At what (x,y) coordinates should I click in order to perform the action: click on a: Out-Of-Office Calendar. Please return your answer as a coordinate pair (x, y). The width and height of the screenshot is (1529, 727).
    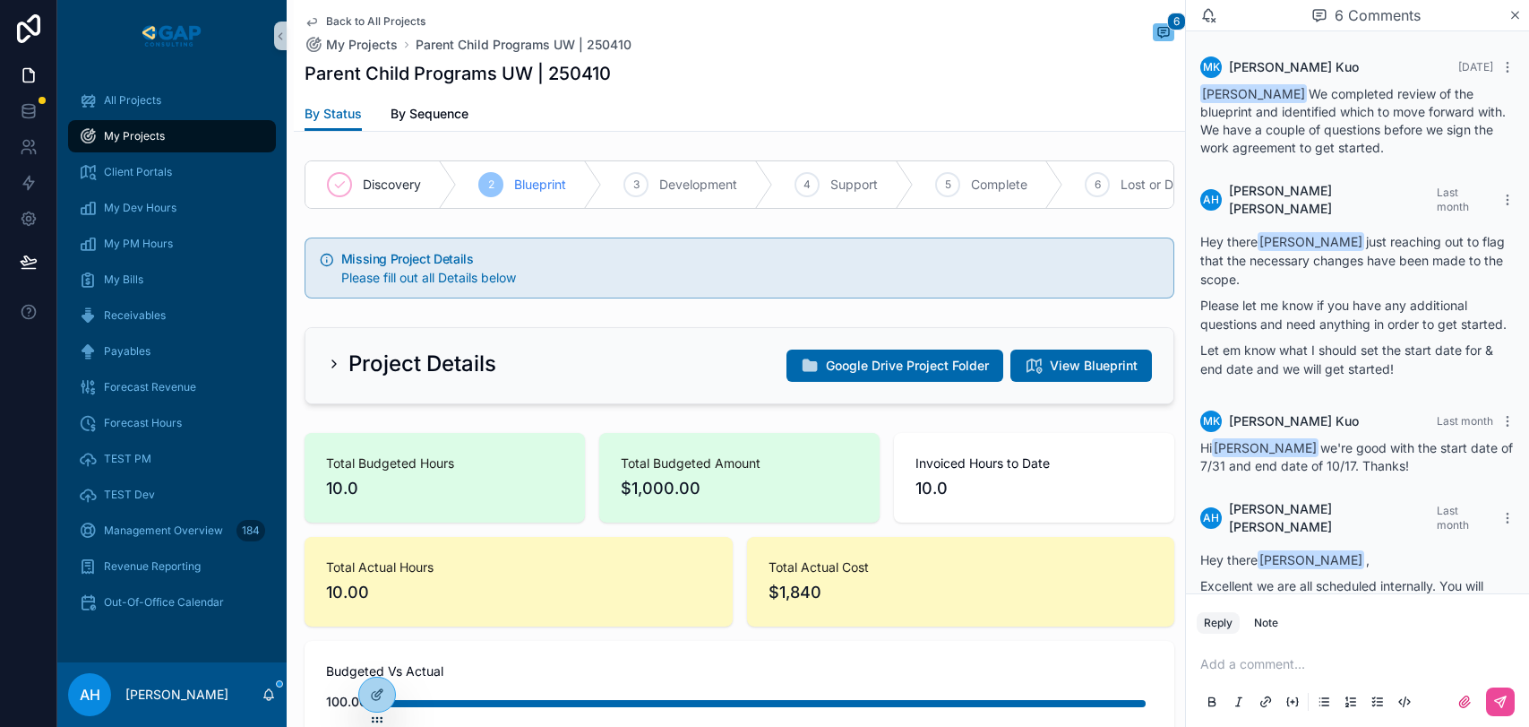
    Looking at the image, I should click on (172, 602).